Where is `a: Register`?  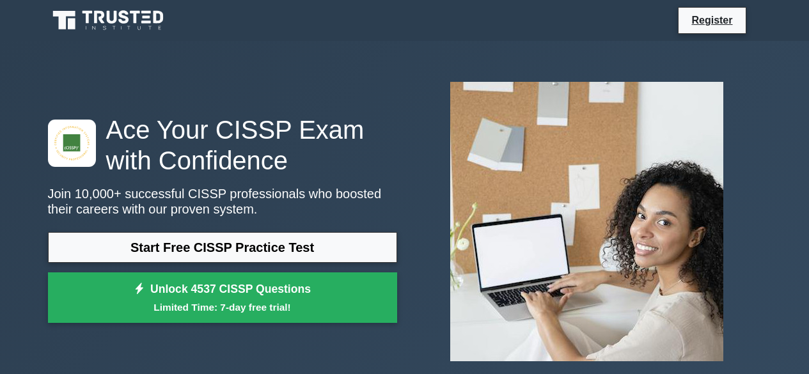 a: Register is located at coordinates (712, 20).